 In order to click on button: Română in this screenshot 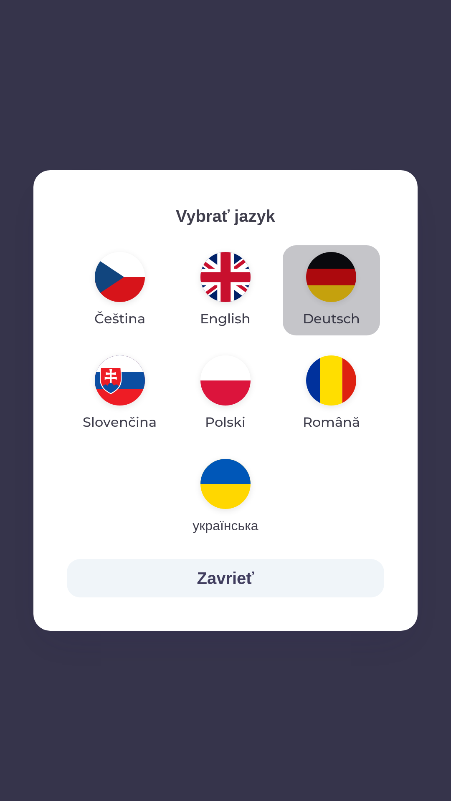, I will do `click(331, 394)`.